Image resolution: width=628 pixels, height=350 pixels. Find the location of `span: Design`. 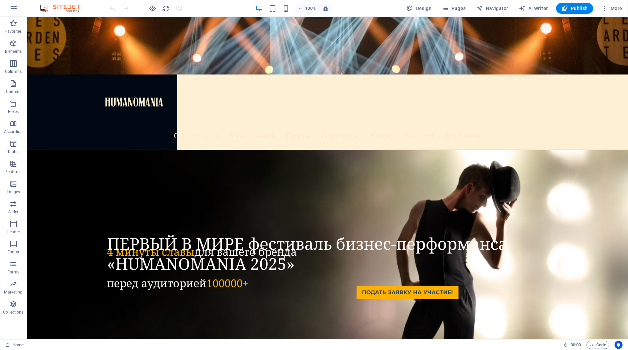

span: Design is located at coordinates (419, 8).